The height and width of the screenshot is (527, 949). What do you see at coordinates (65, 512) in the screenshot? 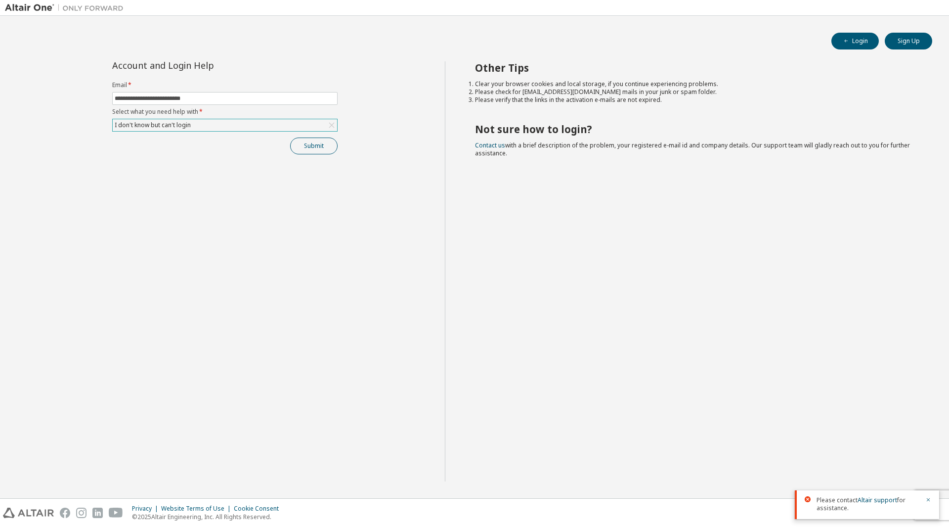
I see `img: facebook.svg` at bounding box center [65, 512].